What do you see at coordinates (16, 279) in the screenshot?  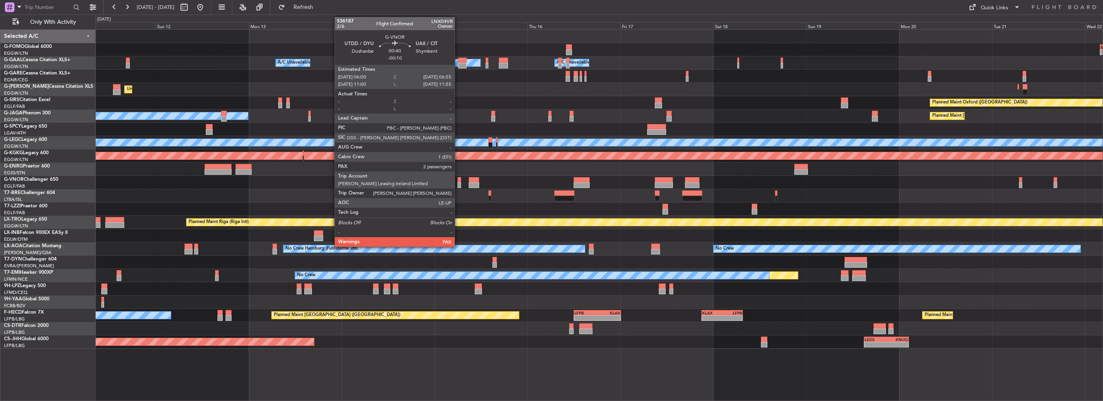 I see `a: LFMN/NCE` at bounding box center [16, 279].